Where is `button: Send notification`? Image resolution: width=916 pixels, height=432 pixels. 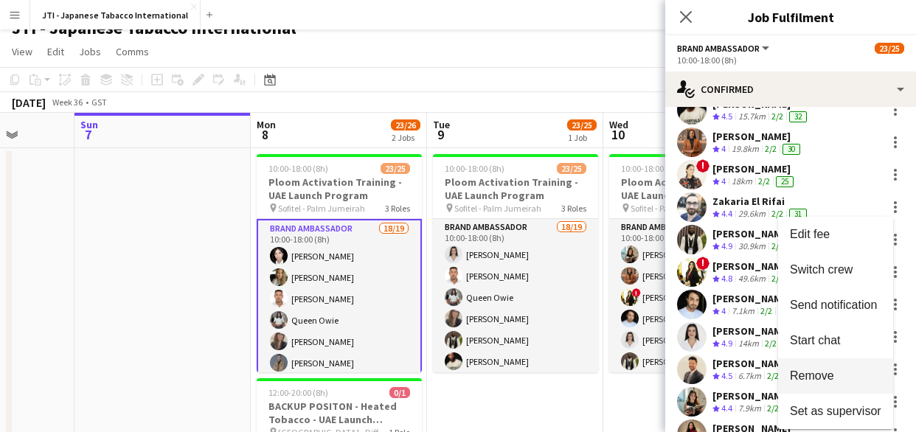
button: Send notification is located at coordinates (836, 305).